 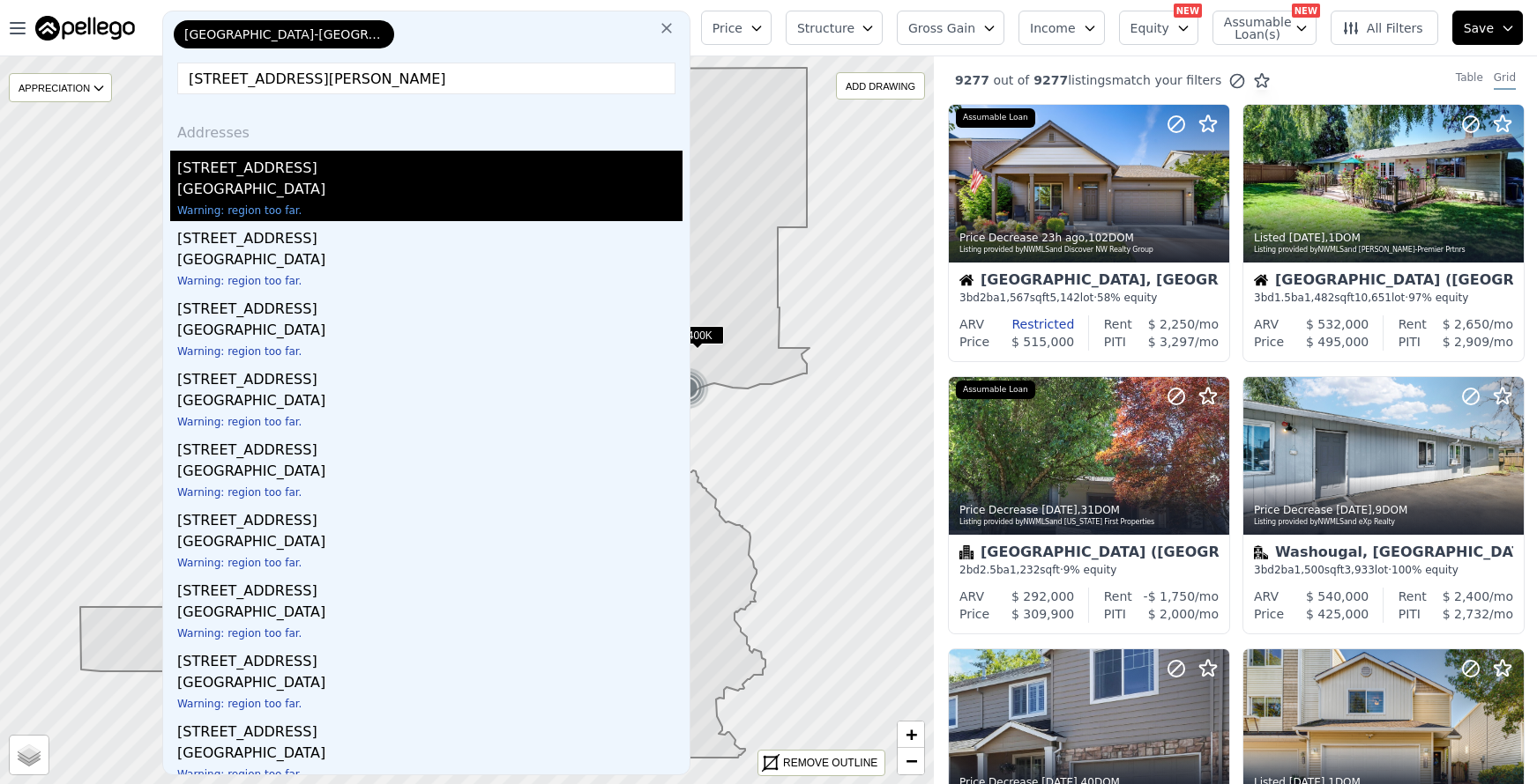 What do you see at coordinates (1158, 28) in the screenshot?
I see `button: Equity` at bounding box center [1158, 28].